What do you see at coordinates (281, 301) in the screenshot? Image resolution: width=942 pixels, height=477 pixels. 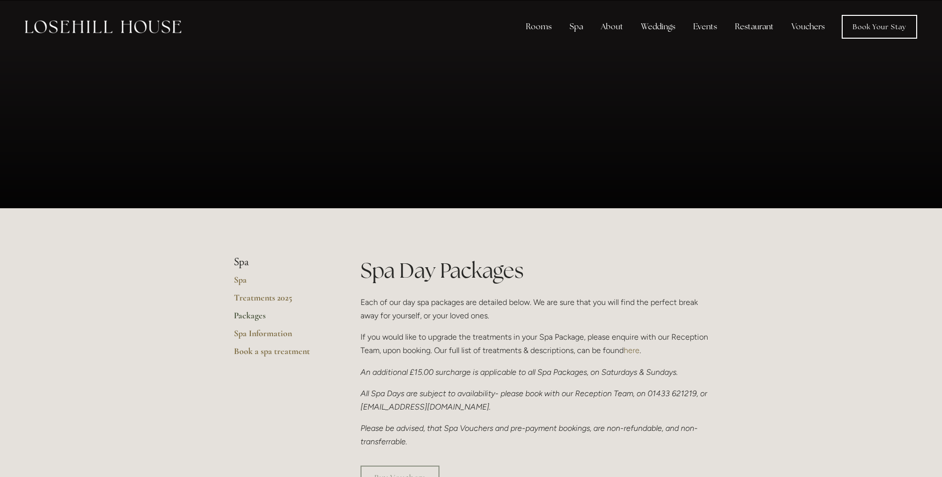 I see `a: Treatments 2025` at bounding box center [281, 301].